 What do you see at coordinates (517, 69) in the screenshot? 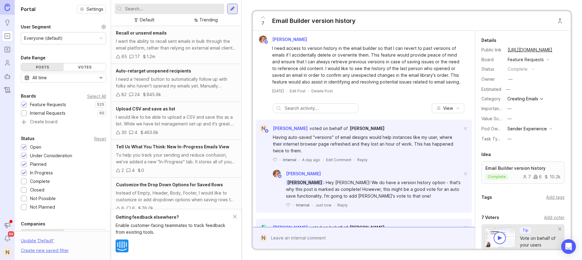
I see `div: complete` at bounding box center [517, 69].